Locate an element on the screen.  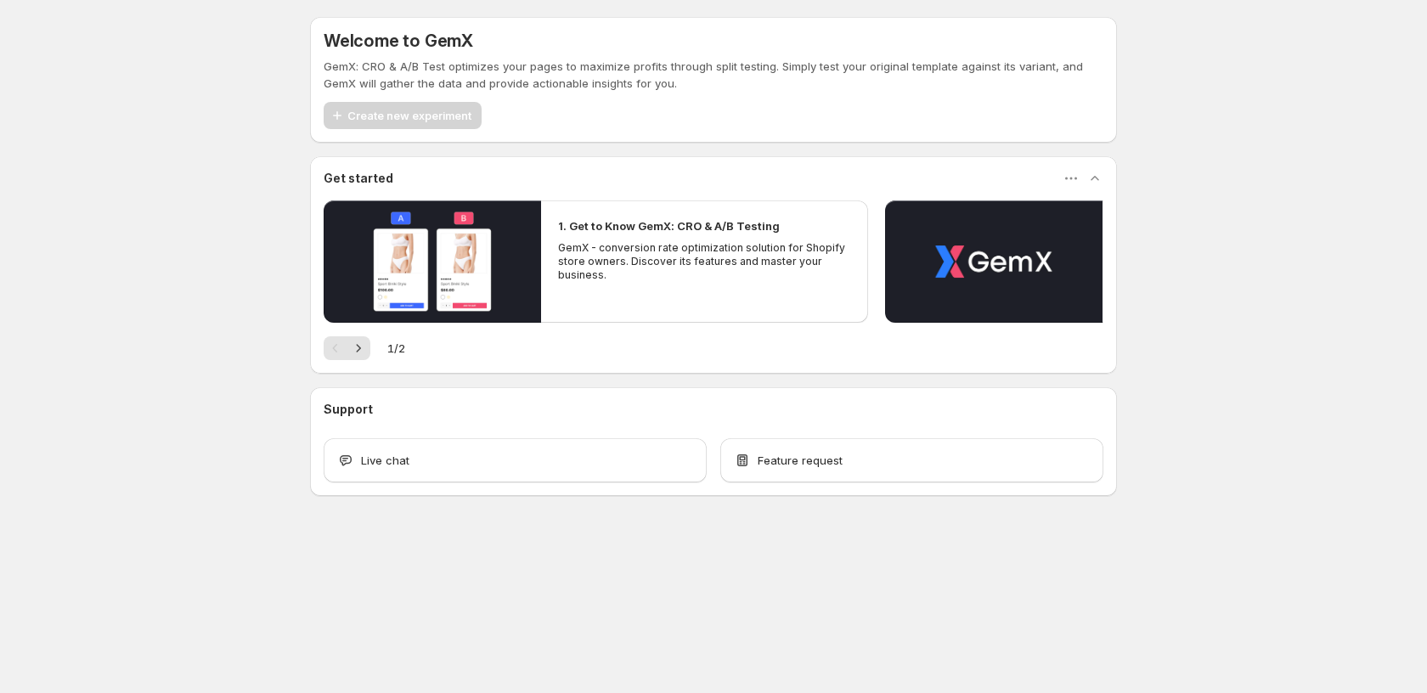
h3: Get started is located at coordinates (358, 178).